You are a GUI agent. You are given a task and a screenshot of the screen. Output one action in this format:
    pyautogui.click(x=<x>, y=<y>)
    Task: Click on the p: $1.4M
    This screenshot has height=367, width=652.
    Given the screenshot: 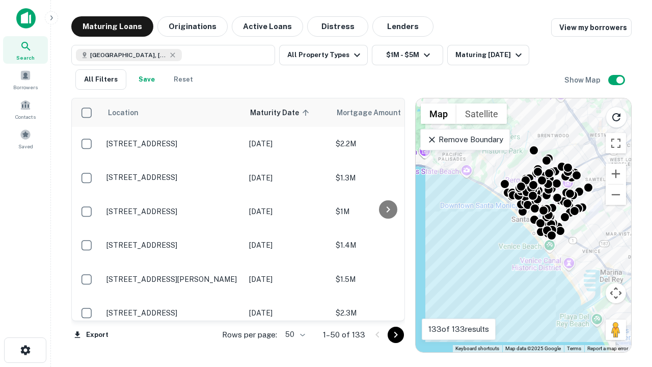 What is the action you would take?
    pyautogui.click(x=386, y=245)
    